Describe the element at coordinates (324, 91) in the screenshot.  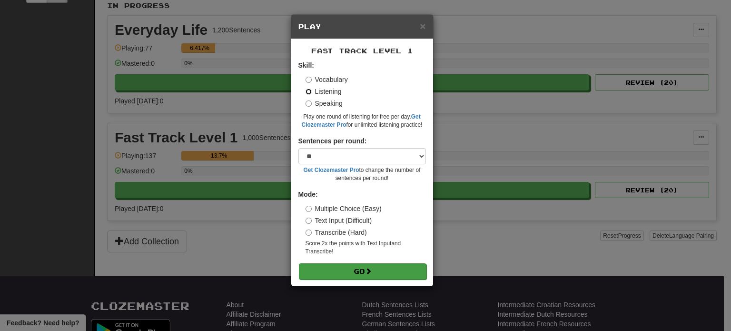
I see `label: Listening` at that location.